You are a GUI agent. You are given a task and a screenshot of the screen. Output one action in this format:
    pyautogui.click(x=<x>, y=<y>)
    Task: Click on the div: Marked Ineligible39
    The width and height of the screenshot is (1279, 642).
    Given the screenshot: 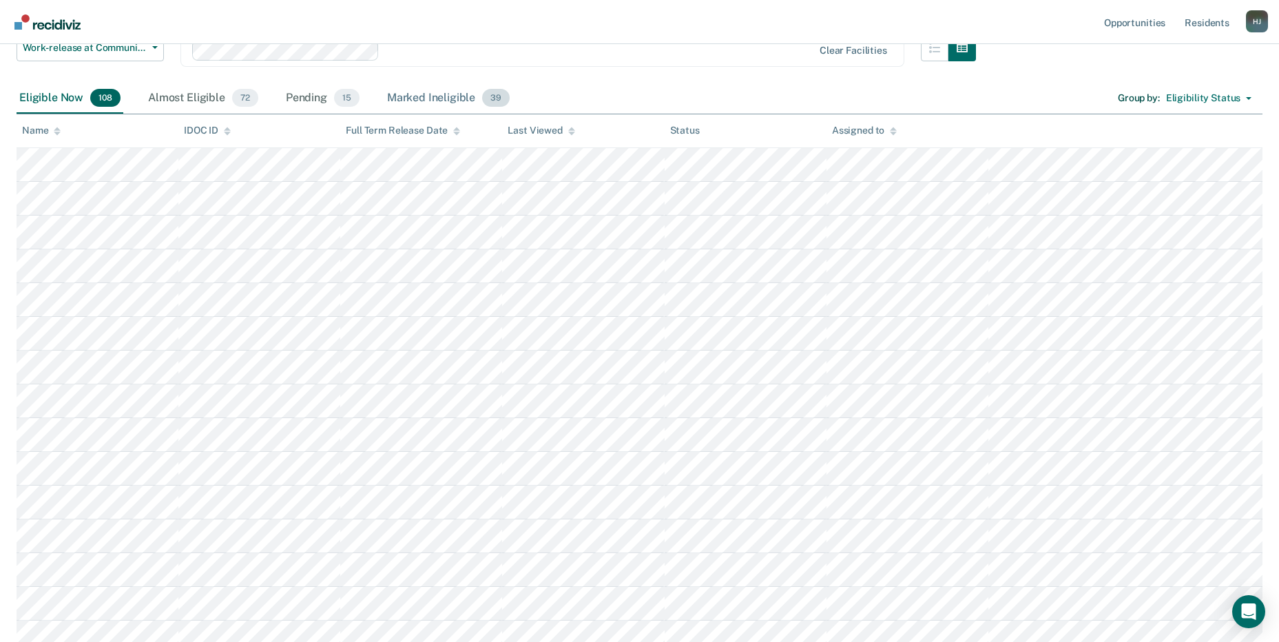 What is the action you would take?
    pyautogui.click(x=448, y=99)
    